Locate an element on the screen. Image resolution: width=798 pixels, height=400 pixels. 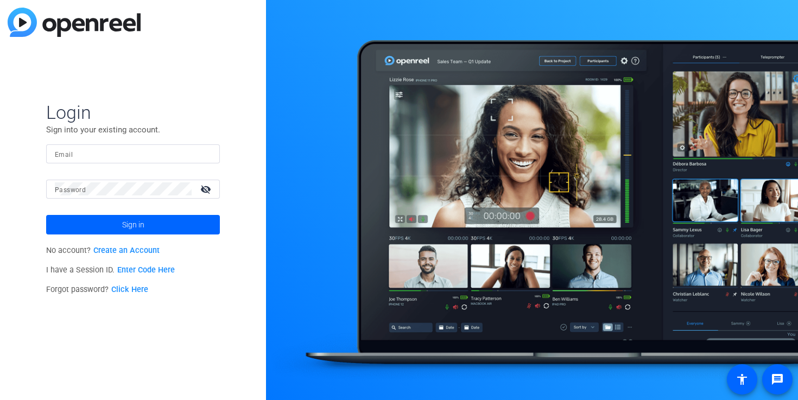
p: Sign into your existing account. is located at coordinates (133, 130).